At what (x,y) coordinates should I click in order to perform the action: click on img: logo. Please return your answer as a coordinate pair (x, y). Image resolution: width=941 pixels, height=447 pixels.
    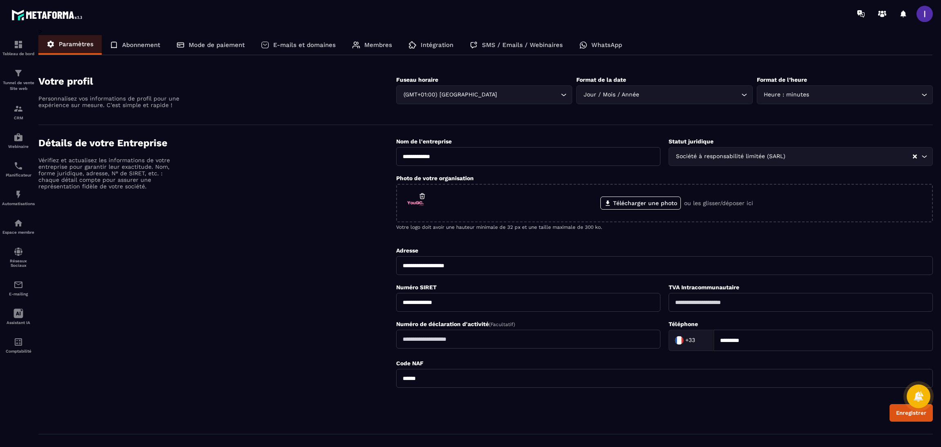
    Looking at the image, I should click on (48, 15).